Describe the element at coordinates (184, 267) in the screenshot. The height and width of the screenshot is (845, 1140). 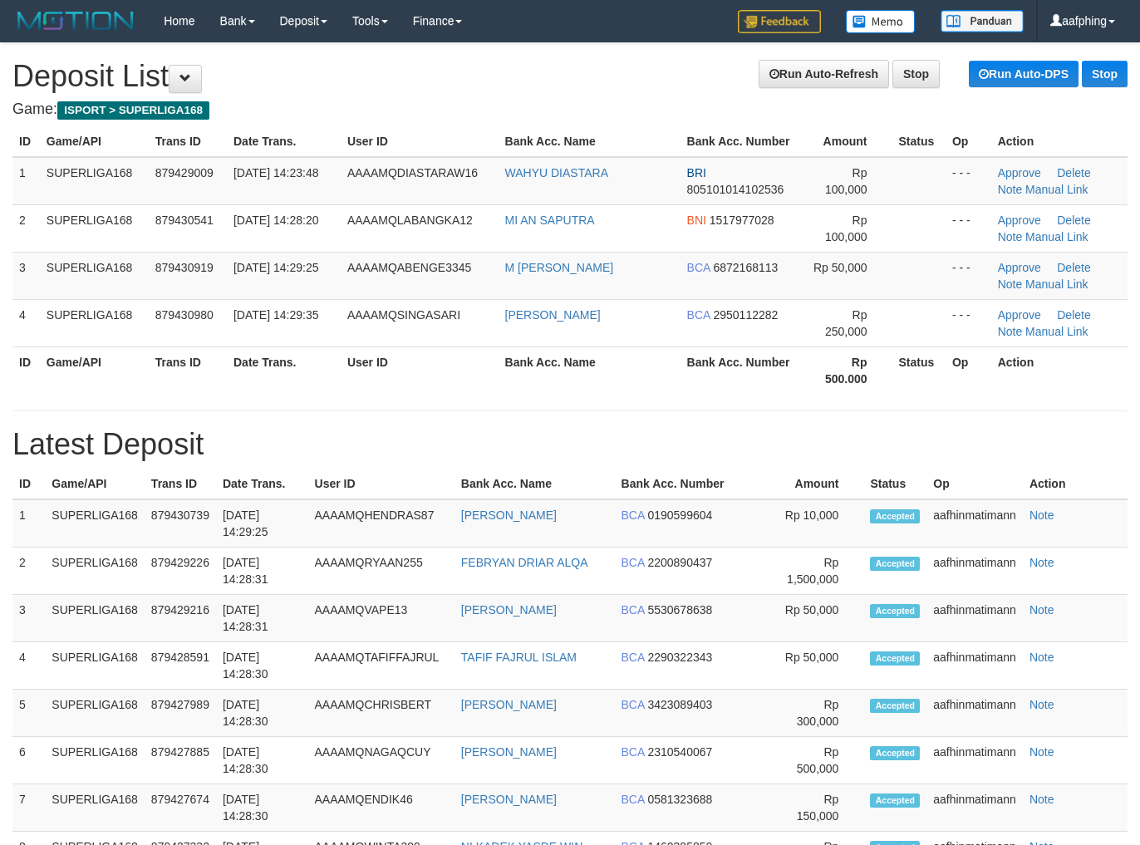
I see `span: 879430919` at that location.